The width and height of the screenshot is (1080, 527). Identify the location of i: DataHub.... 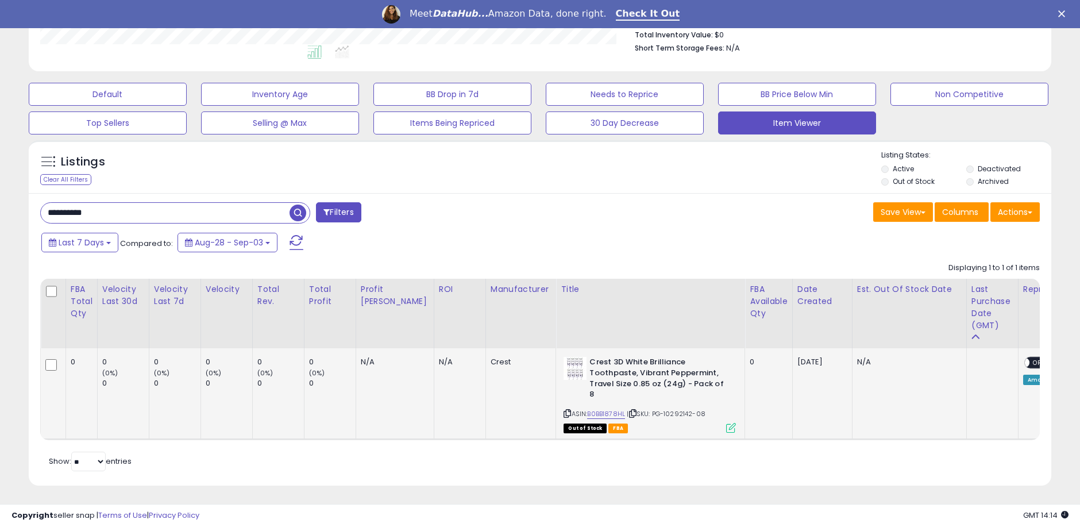
(460, 13).